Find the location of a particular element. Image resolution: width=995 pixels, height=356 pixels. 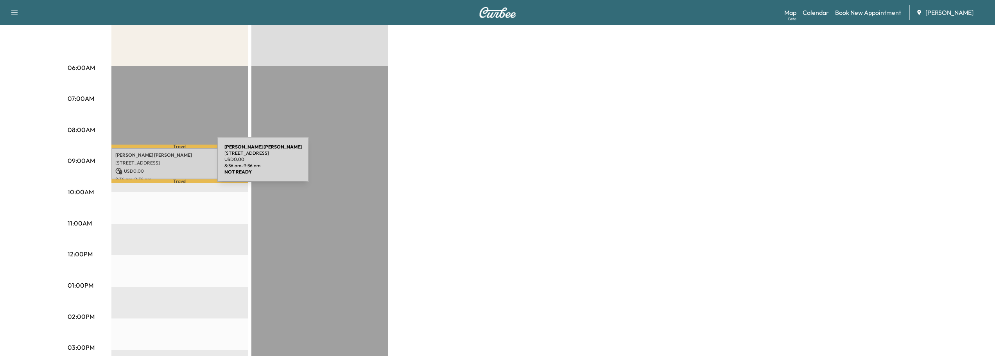

p: 09:00AM is located at coordinates (81, 161).